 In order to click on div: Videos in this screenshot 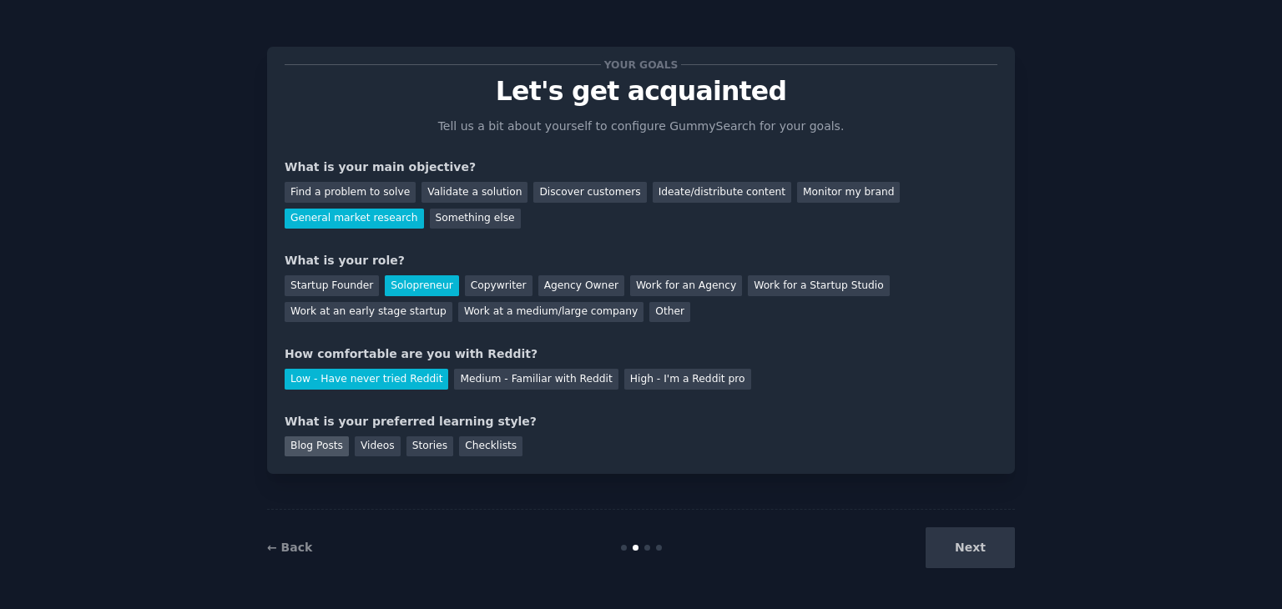, I will do `click(377, 447)`.